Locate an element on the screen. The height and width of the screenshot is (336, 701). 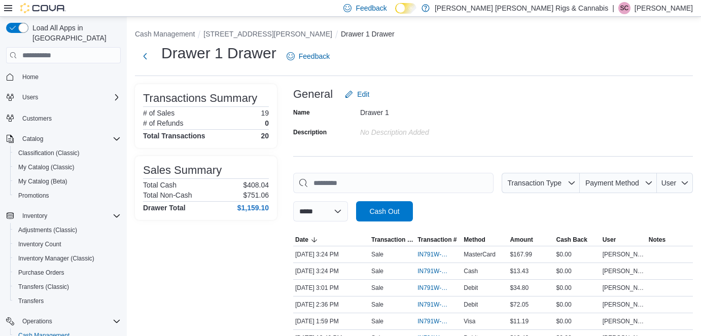
p: 0 is located at coordinates (267, 123).